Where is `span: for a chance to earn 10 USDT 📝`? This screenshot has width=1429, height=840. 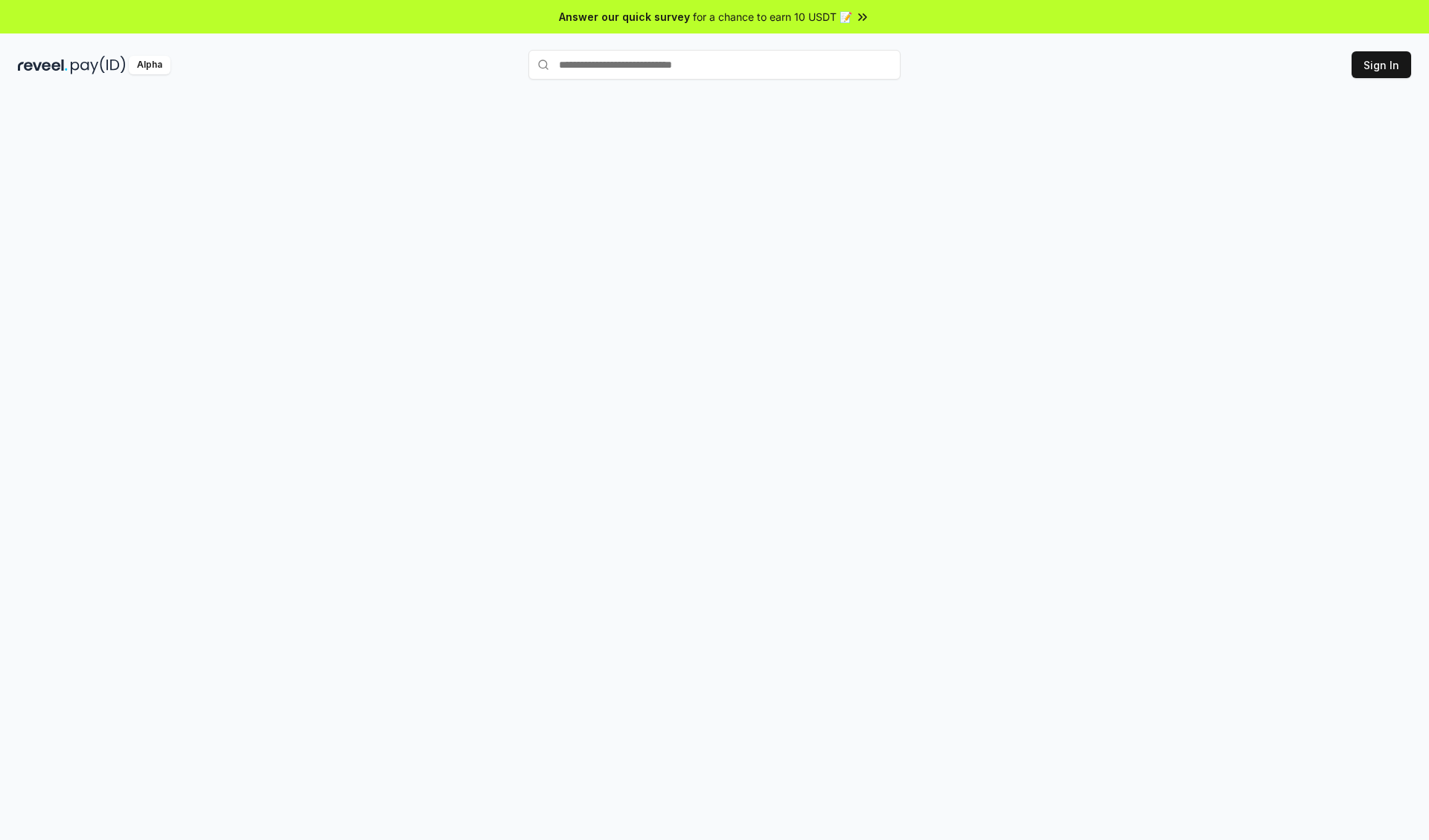 span: for a chance to earn 10 USDT 📝 is located at coordinates (773, 16).